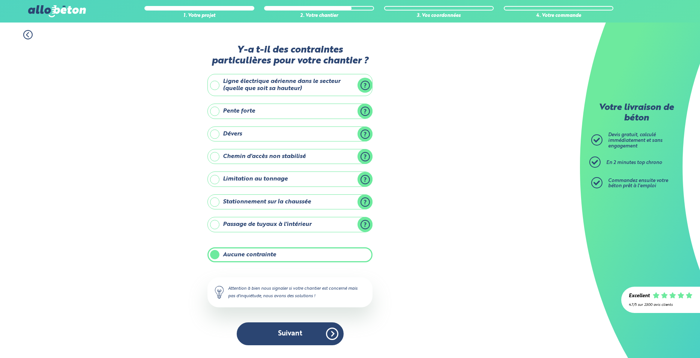 This screenshot has height=358, width=700. I want to click on label: Aucune contrainte, so click(290, 255).